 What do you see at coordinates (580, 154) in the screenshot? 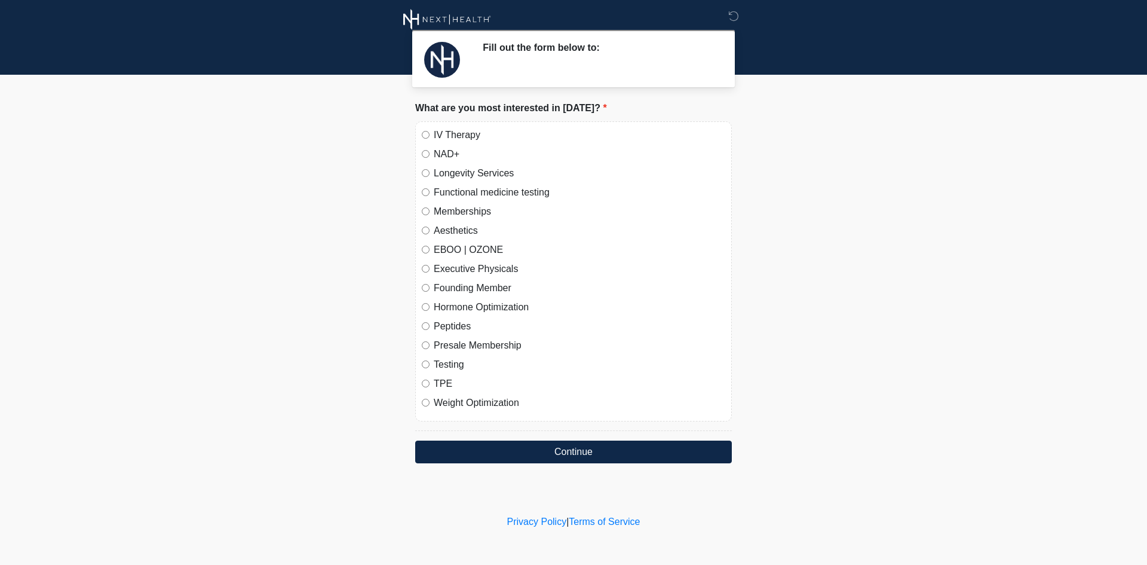
I see `label: NAD+` at bounding box center [580, 154].